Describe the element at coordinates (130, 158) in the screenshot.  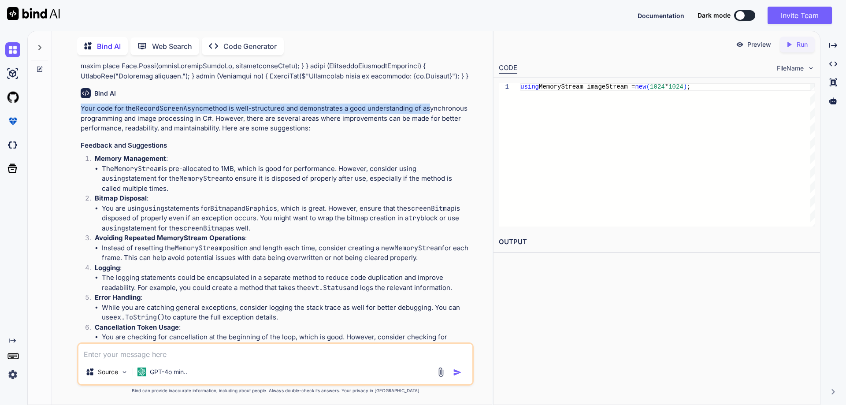
I see `strong: Memory Management` at that location.